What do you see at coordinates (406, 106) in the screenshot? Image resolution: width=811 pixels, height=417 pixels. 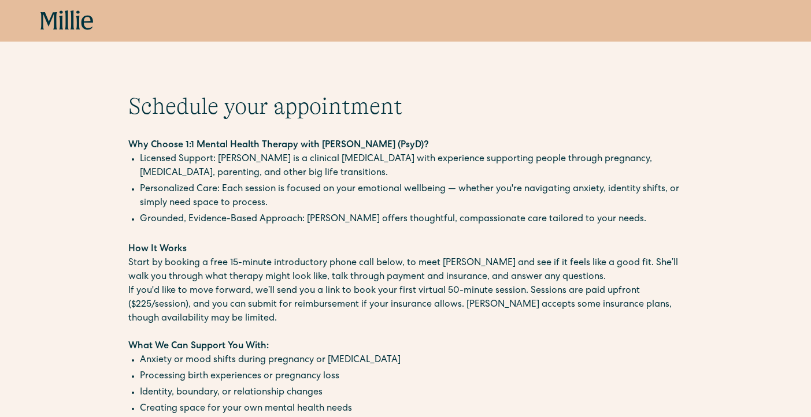 I see `h1: Schedule your appointment` at bounding box center [406, 106].